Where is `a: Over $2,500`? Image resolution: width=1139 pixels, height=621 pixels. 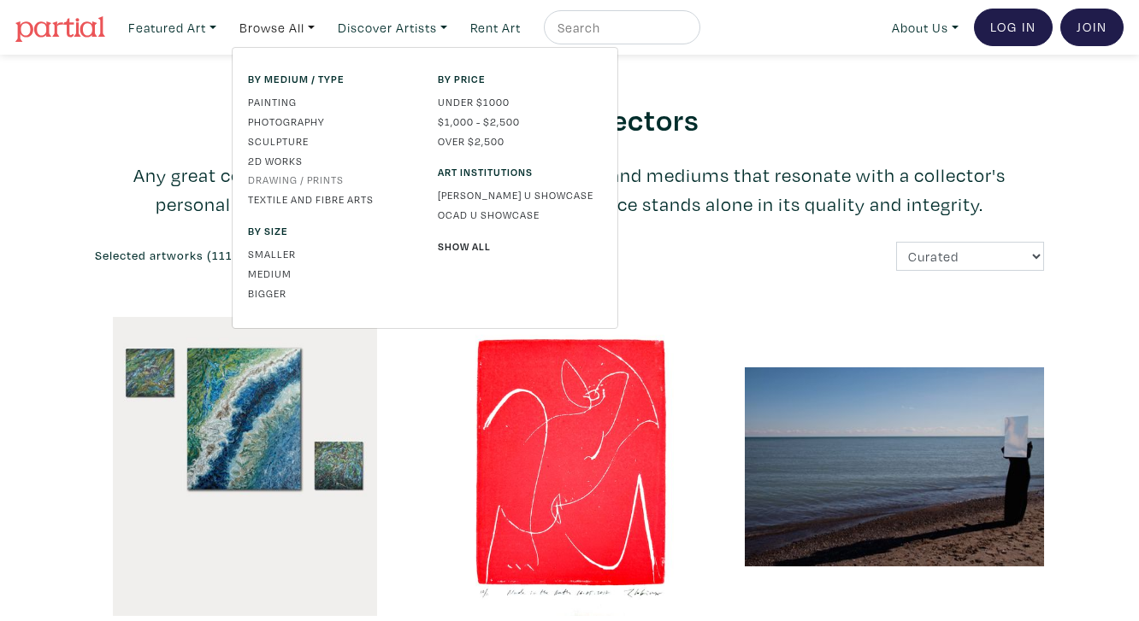 a: Over $2,500 is located at coordinates (520, 141).